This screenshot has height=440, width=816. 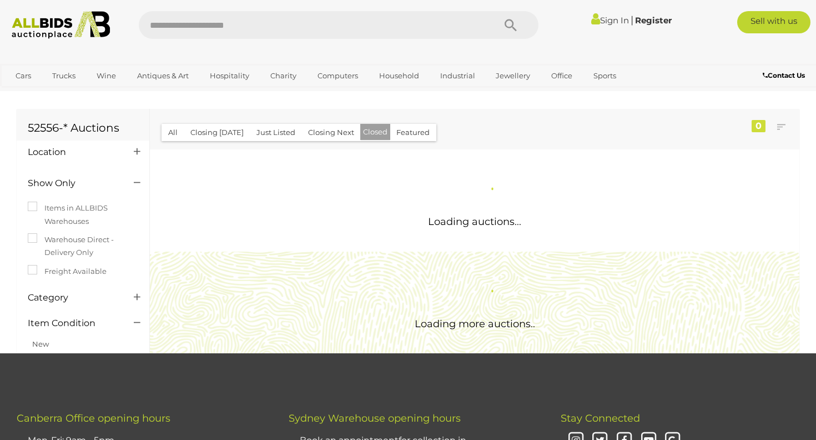 What do you see at coordinates (106, 75) in the screenshot?
I see `a: Wine` at bounding box center [106, 75].